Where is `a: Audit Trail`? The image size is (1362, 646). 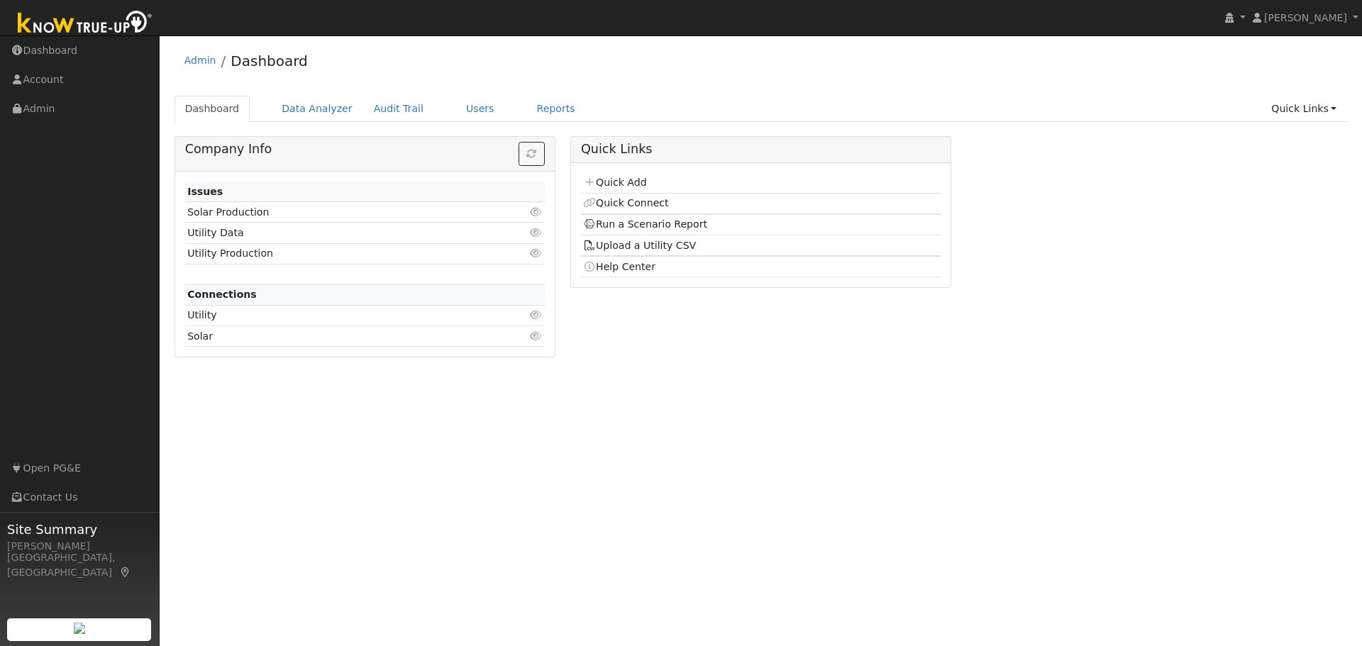 a: Audit Trail is located at coordinates (399, 109).